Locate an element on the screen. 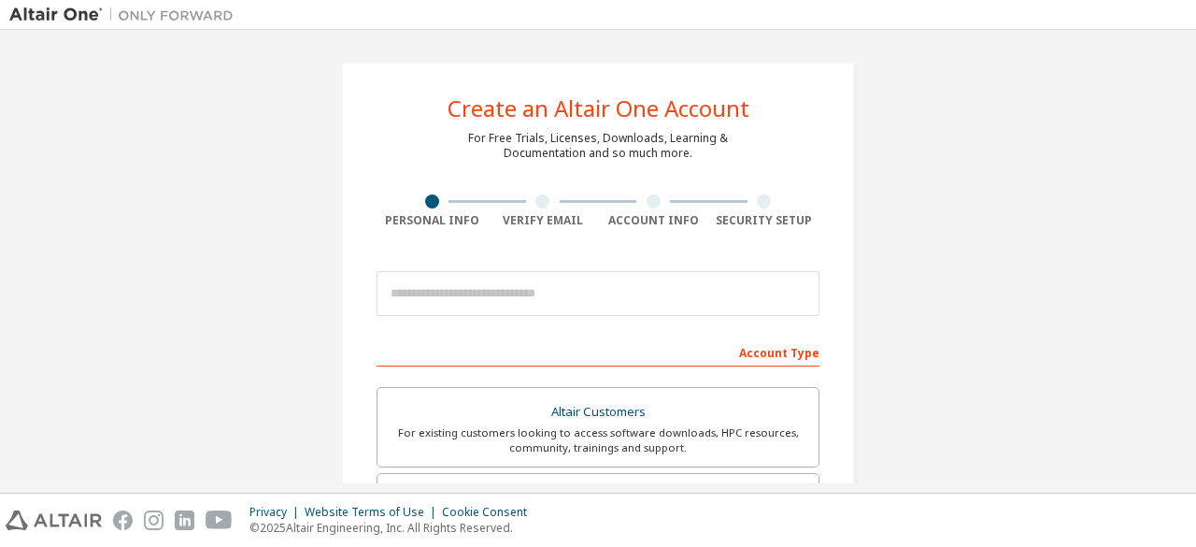 This screenshot has height=547, width=1196. img: linkedin.svg is located at coordinates (184, 519).